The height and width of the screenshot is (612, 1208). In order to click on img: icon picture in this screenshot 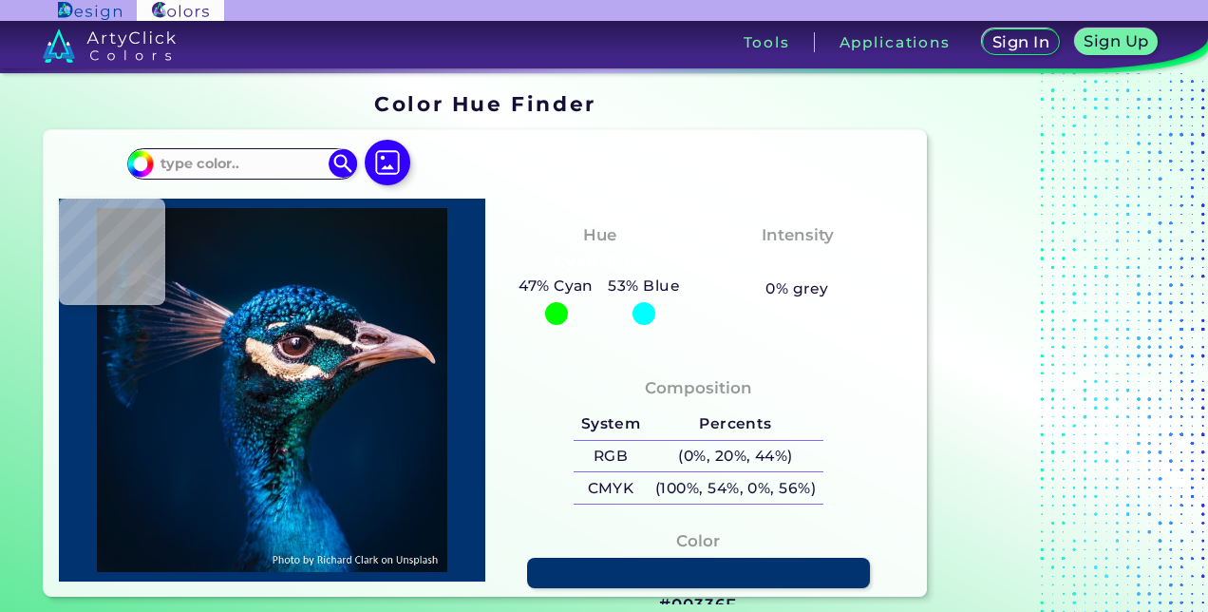, I will do `click(387, 162)`.